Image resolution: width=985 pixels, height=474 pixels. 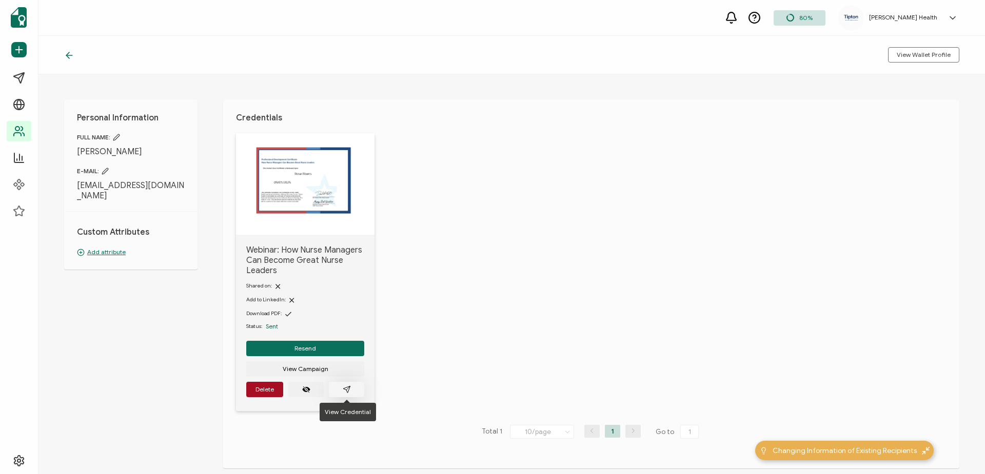 What do you see at coordinates (923, 55) in the screenshot?
I see `span: View Wallet Profile` at bounding box center [923, 55].